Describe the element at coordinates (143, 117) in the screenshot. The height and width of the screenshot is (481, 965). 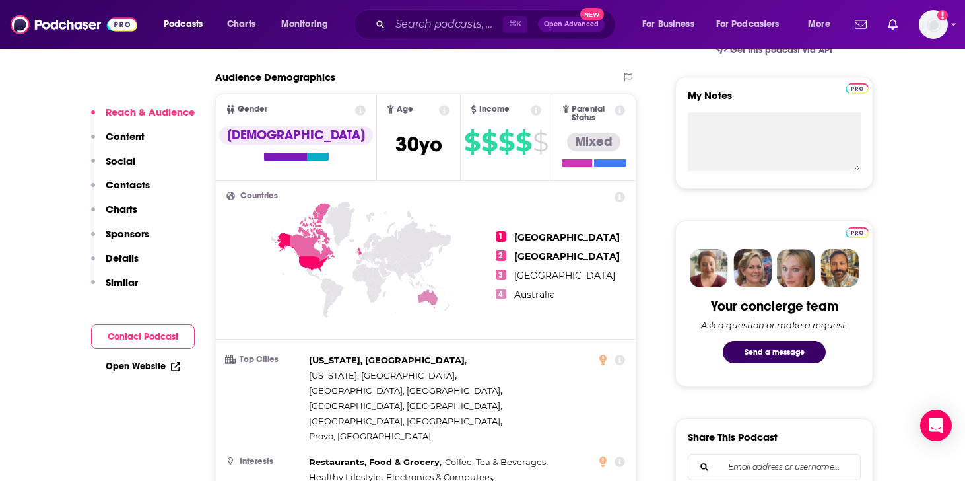
I see `button: Reach & Audience` at that location.